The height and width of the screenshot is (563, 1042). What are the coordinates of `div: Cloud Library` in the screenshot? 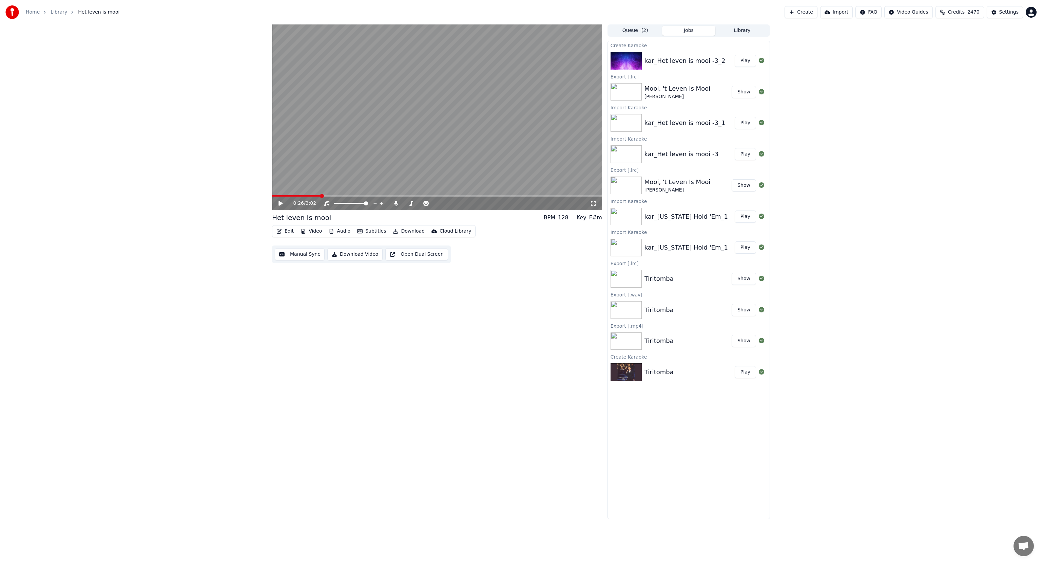 It's located at (455, 231).